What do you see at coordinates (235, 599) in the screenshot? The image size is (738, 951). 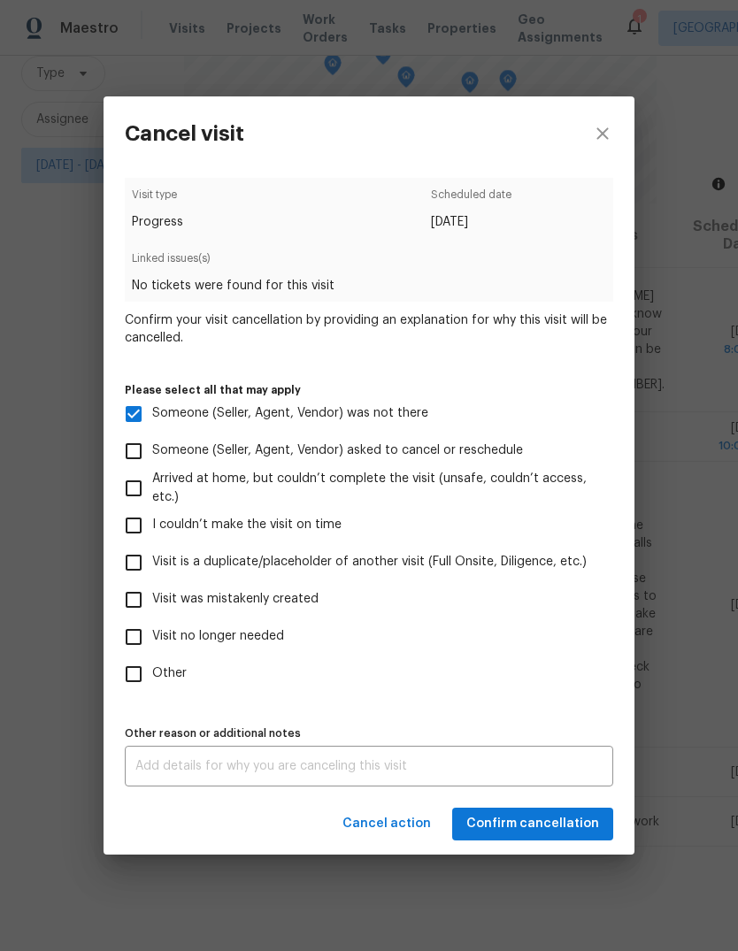 I see `span: Visit was mistakenly created` at bounding box center [235, 599].